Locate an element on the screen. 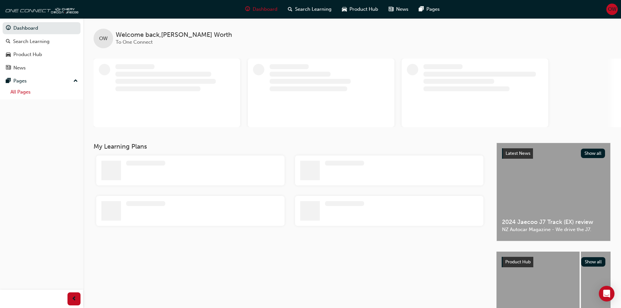  span: prev-icon is located at coordinates (74, 299).